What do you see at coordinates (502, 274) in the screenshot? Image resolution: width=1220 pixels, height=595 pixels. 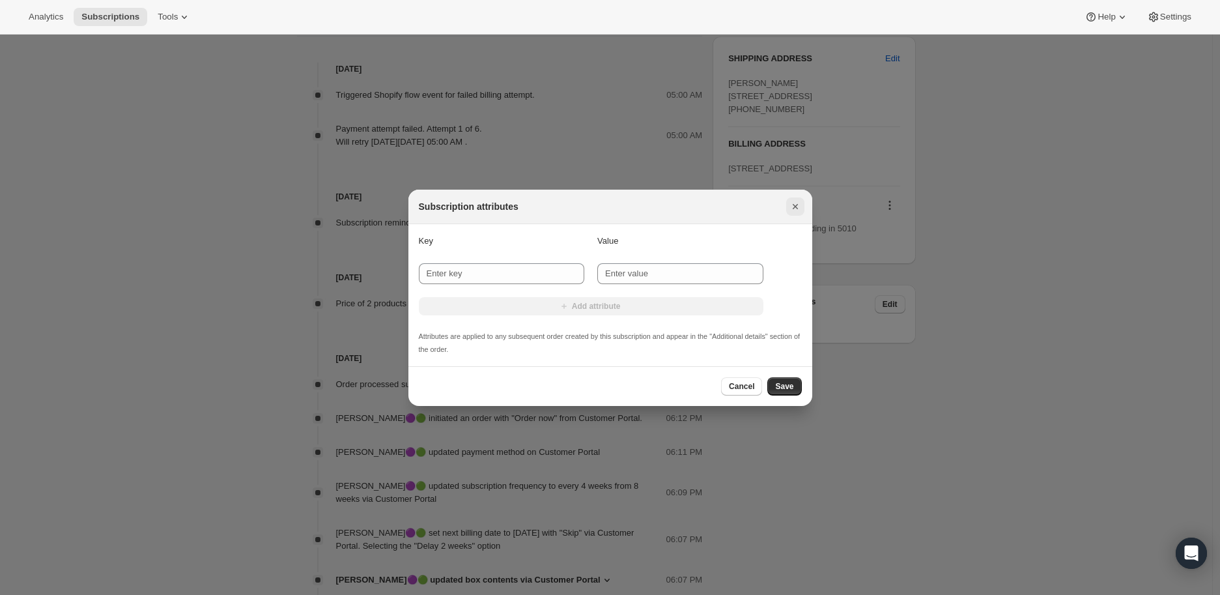 I see `input: Enter key` at bounding box center [502, 274].